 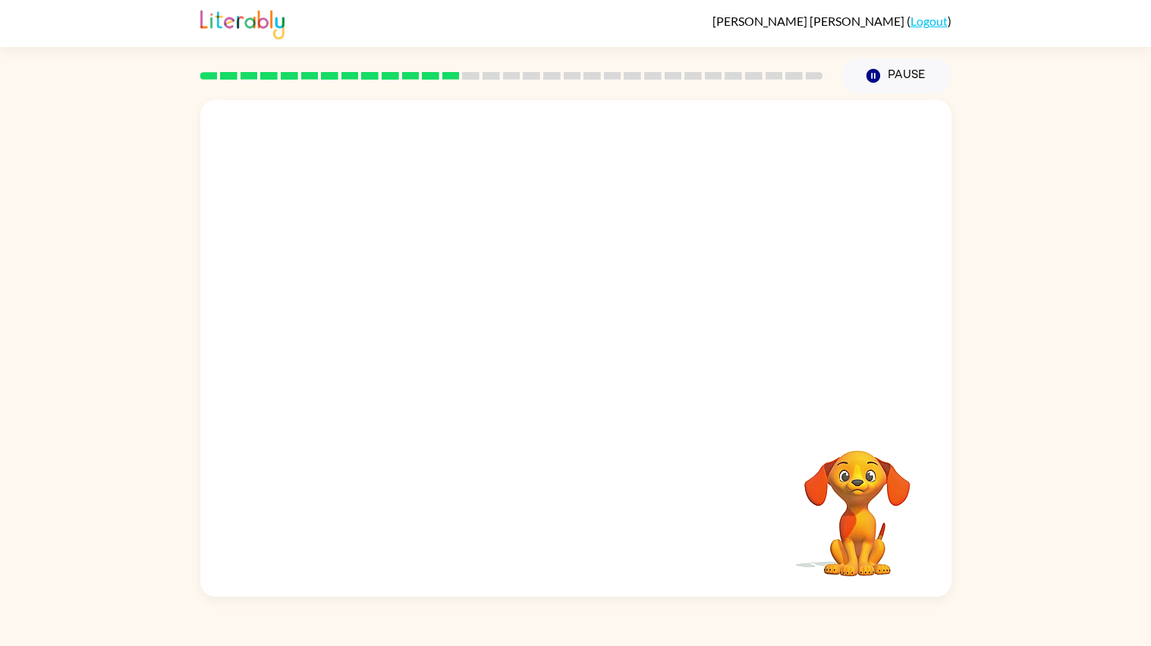 What do you see at coordinates (242, 23) in the screenshot?
I see `img: Literably` at bounding box center [242, 23].